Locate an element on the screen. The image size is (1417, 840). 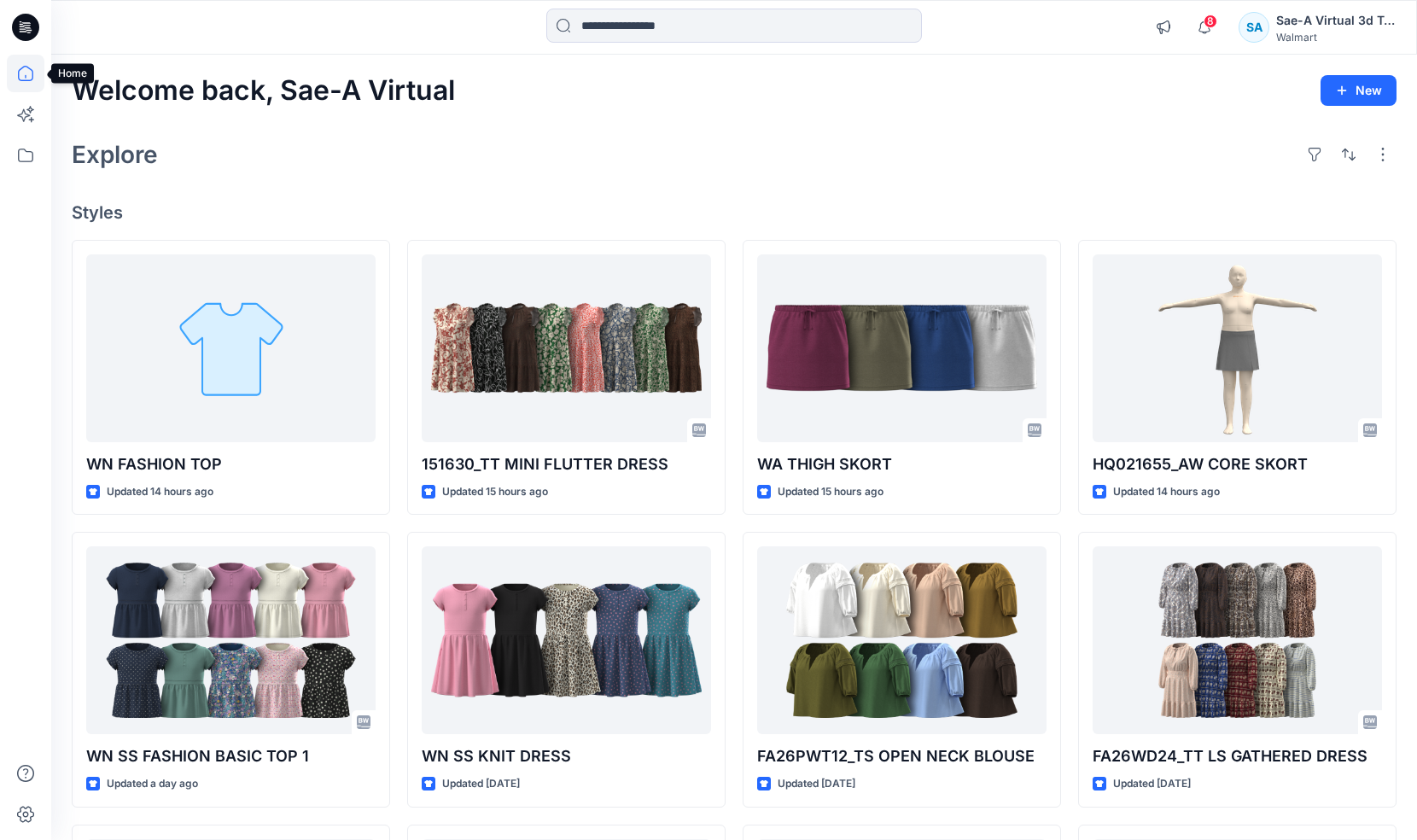
a: WN SS KNIT DRESS is located at coordinates (566, 641).